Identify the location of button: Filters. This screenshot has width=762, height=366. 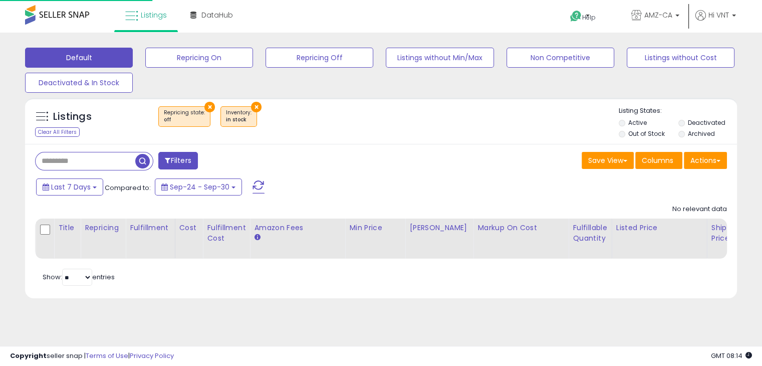
(178, 160).